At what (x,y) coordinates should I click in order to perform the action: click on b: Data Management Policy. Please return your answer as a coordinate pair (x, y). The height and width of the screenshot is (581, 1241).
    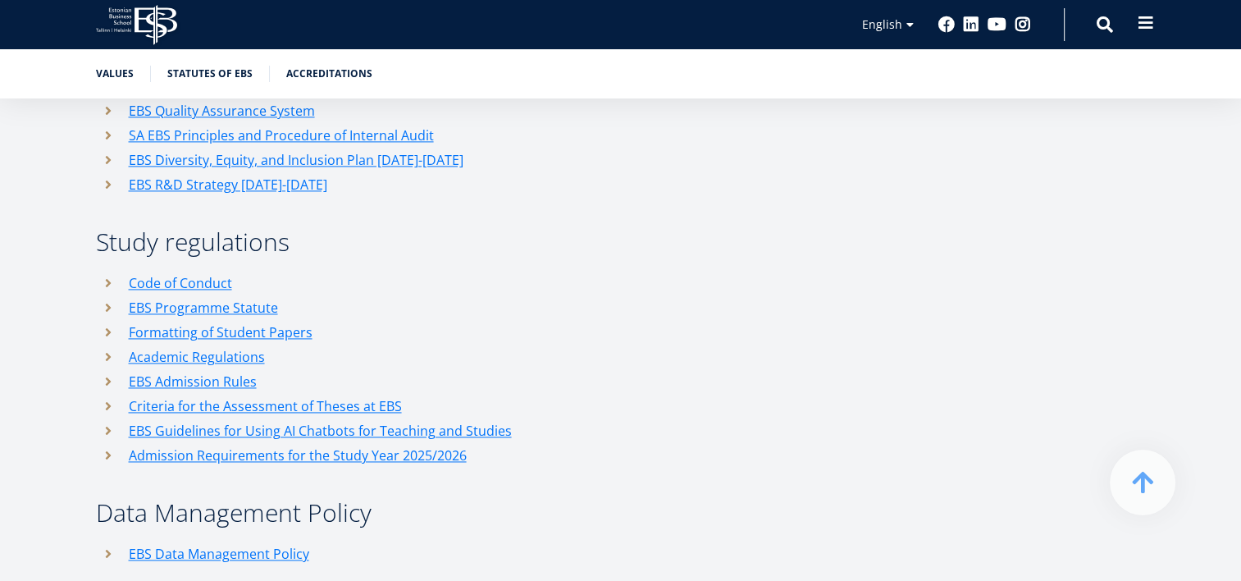
    Looking at the image, I should click on (234, 512).